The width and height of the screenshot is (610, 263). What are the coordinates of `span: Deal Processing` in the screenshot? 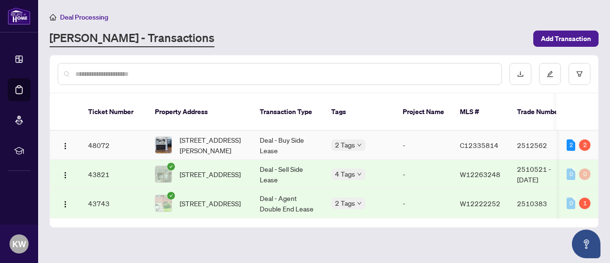 It's located at (84, 17).